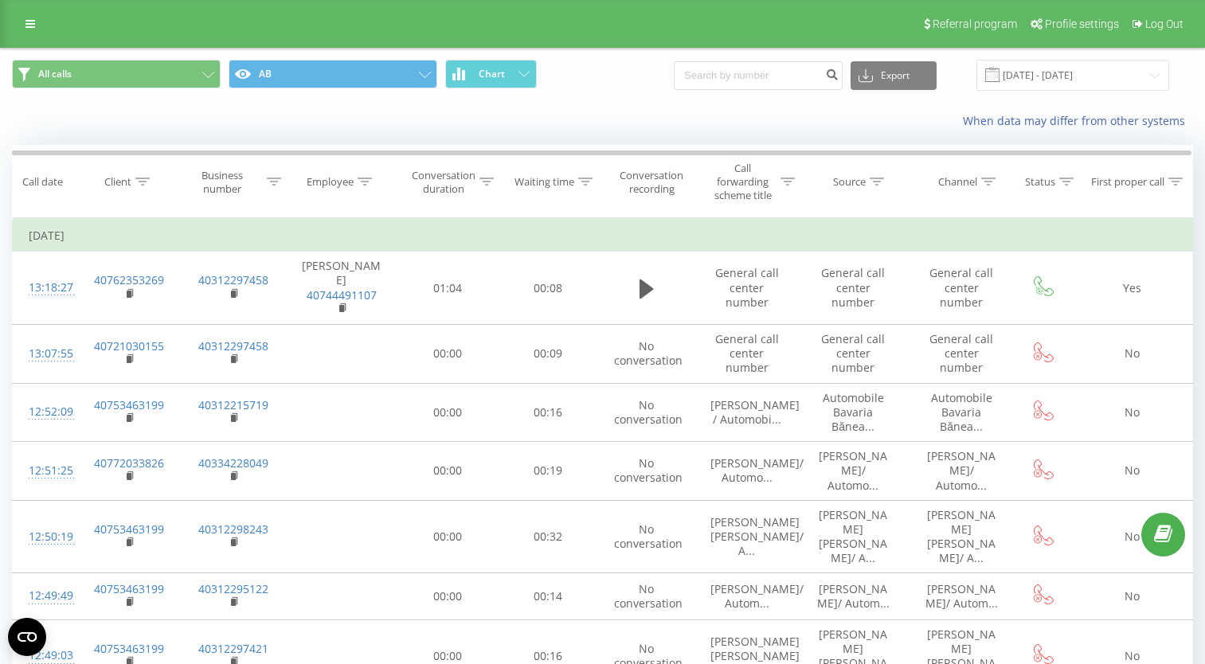 Image resolution: width=1205 pixels, height=664 pixels. What do you see at coordinates (958, 182) in the screenshot?
I see `div: Channel` at bounding box center [958, 182].